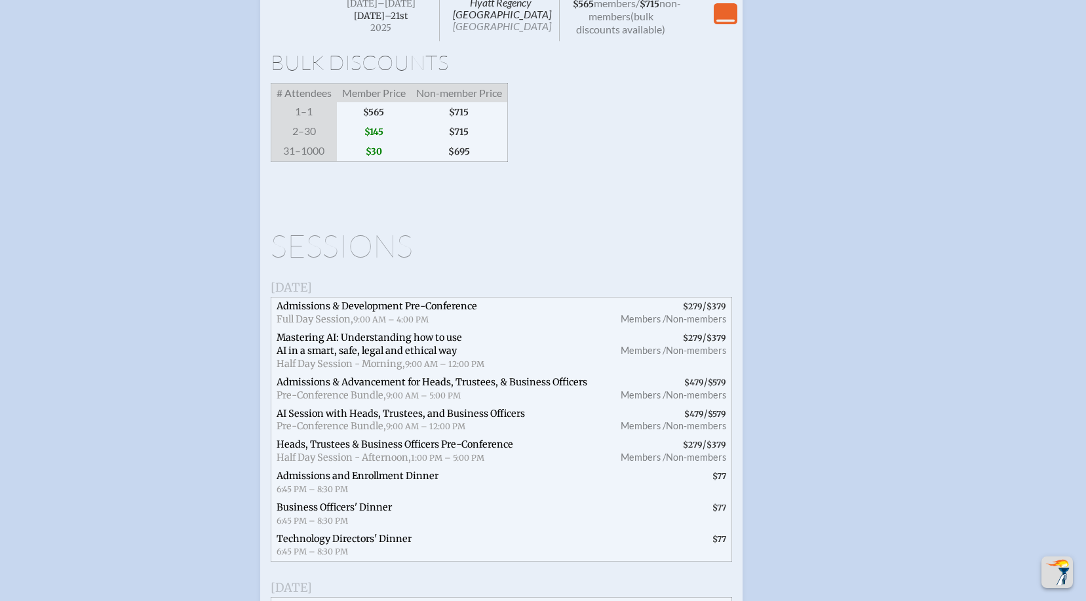  I want to click on span: # Attendees, so click(303, 93).